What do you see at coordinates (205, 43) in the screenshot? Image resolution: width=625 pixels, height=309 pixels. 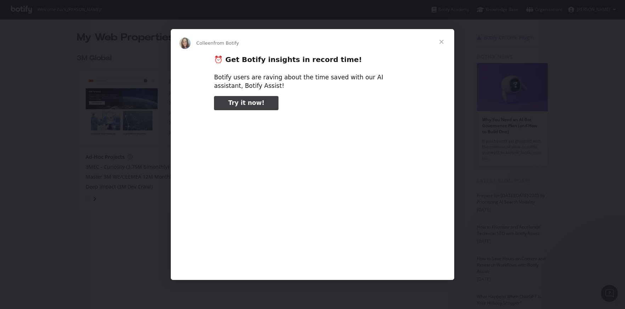 I see `span: Colleen` at bounding box center [205, 43].